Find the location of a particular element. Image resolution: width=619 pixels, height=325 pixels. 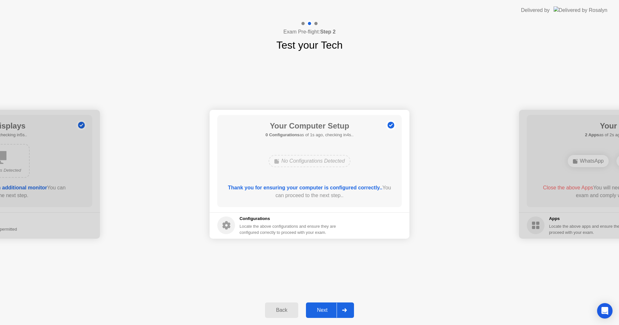

h1: Test your Tech is located at coordinates (310, 45).